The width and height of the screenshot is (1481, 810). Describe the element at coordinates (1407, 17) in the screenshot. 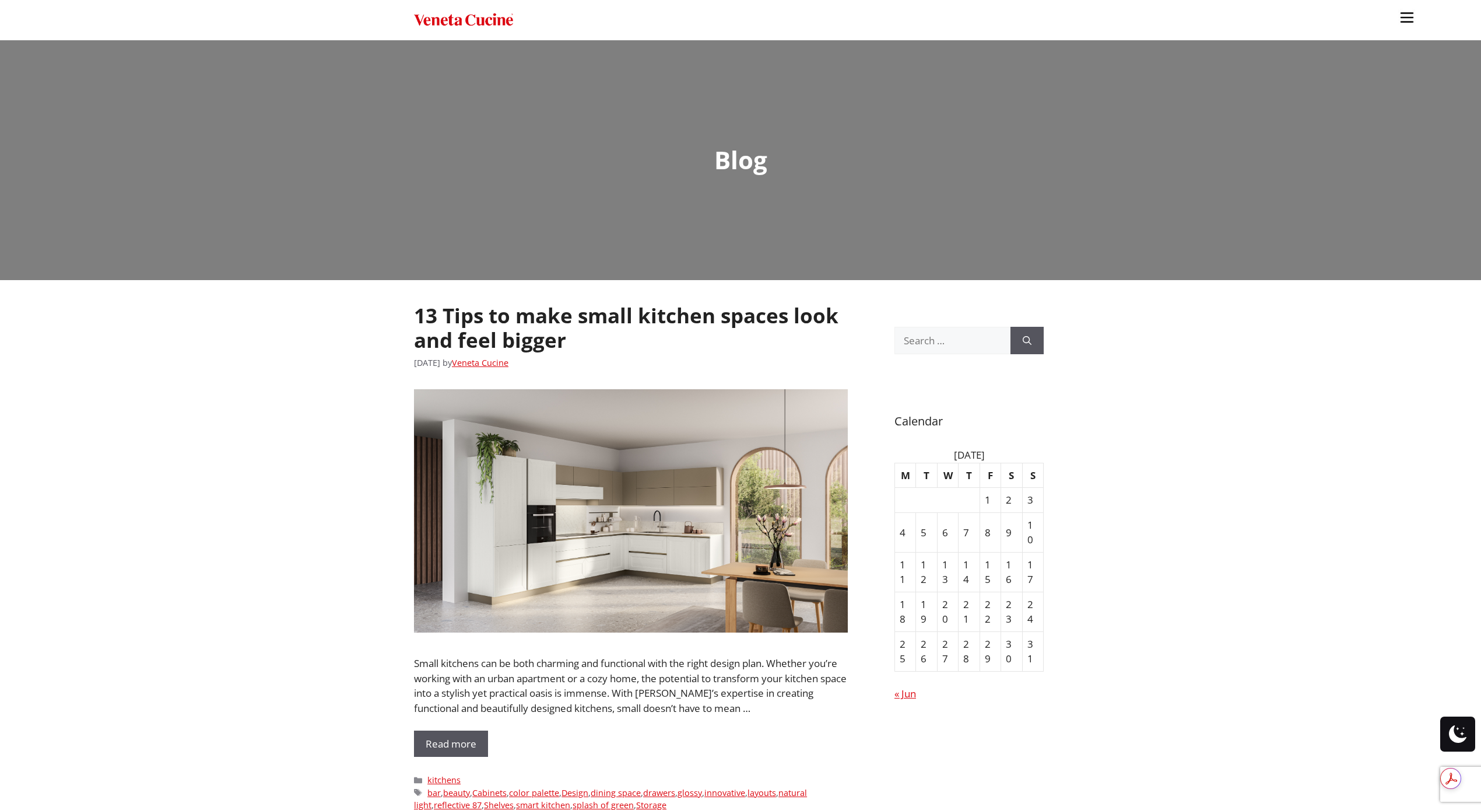

I see `img: burger-menu-svgrepo-com-30x30.jpg` at that location.